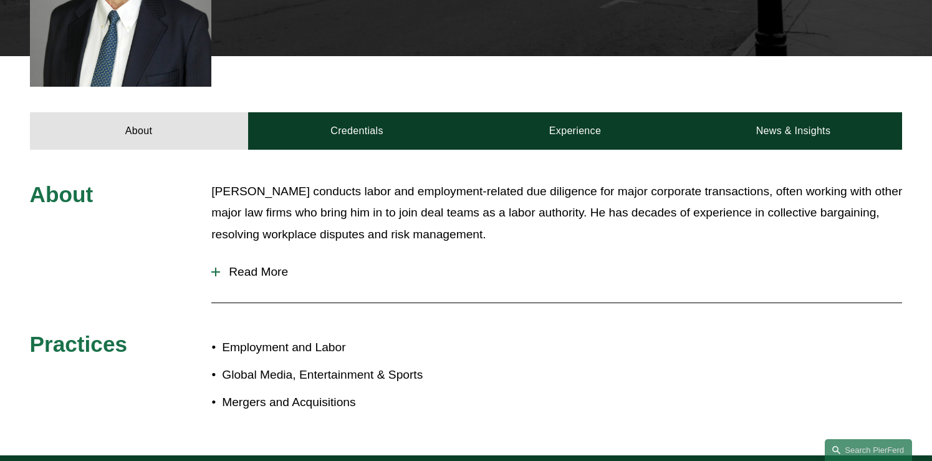 The height and width of the screenshot is (461, 932). I want to click on a: Experience, so click(575, 131).